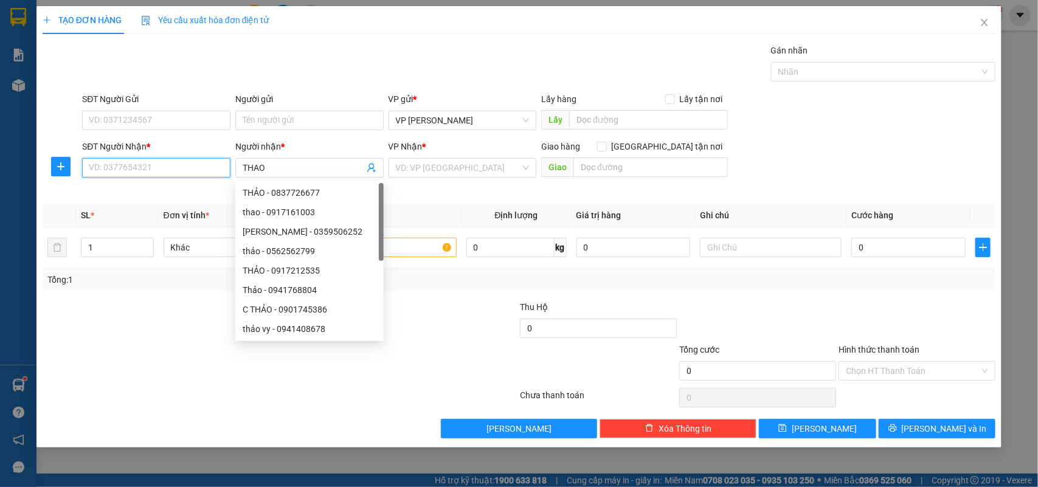 The image size is (1038, 487). I want to click on img: logo.jpg, so click(46, 46).